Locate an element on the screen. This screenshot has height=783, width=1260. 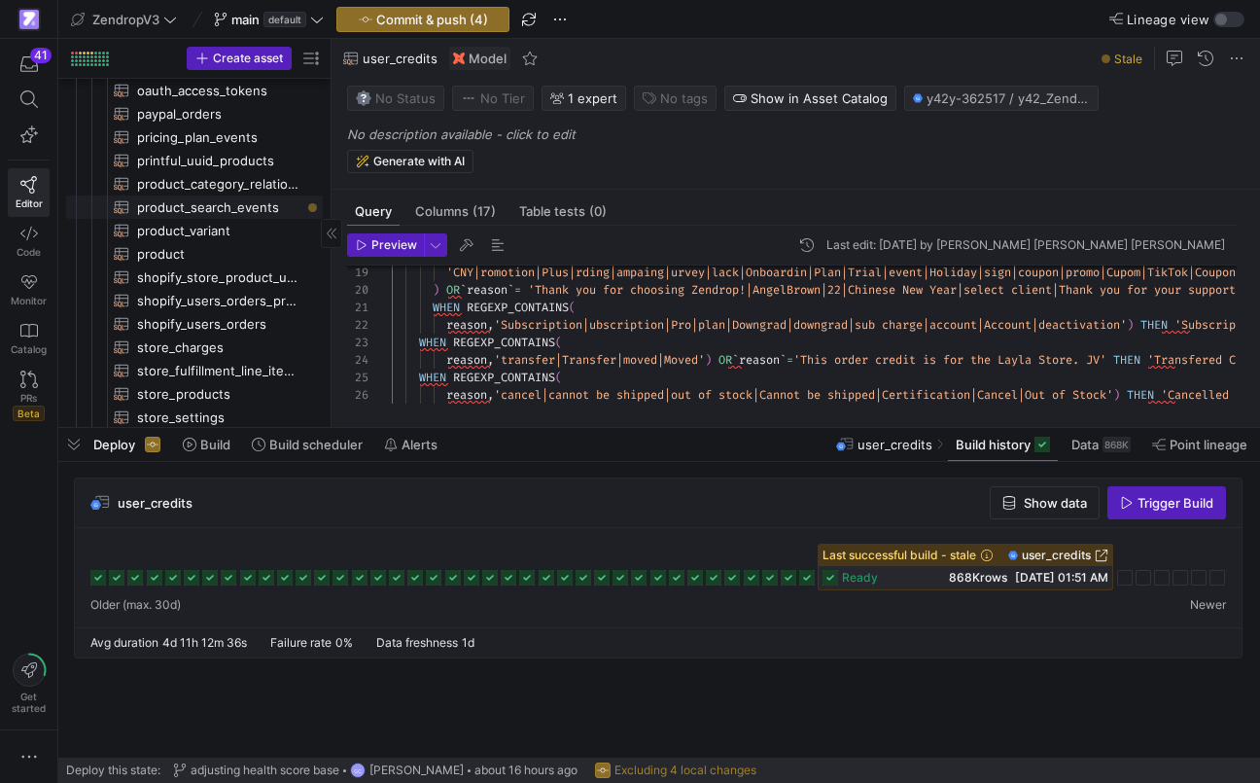
a: shopify_users_orders_products​​​​​​​​​​ is located at coordinates (195, 301).